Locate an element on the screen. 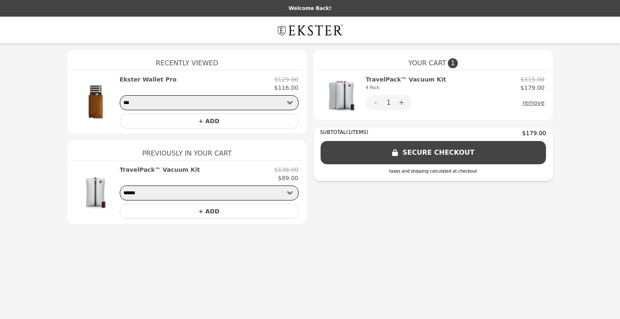 The image size is (620, 319). p: $129.00 is located at coordinates (286, 79).